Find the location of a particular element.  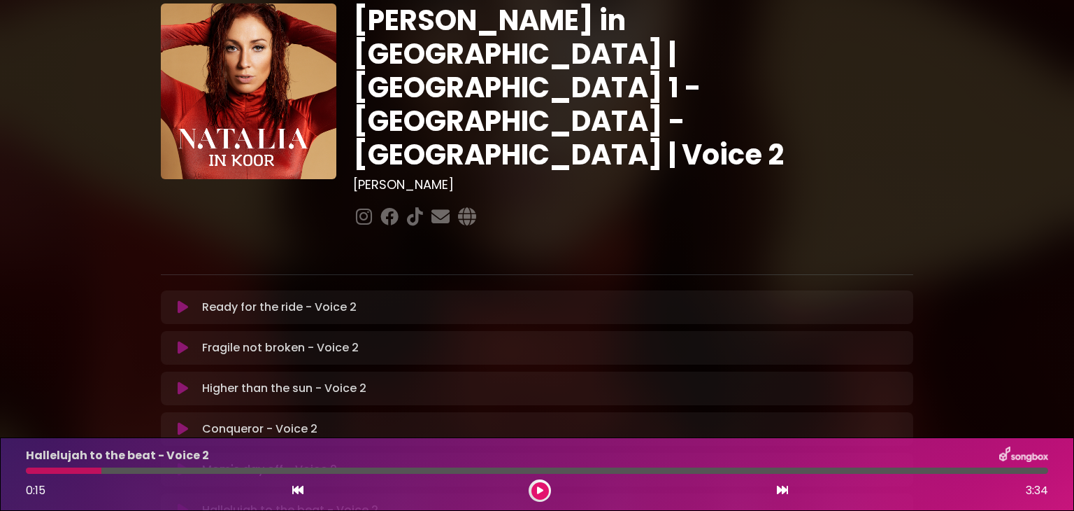

img: songbox-logo-white.png is located at coordinates (1024, 455).